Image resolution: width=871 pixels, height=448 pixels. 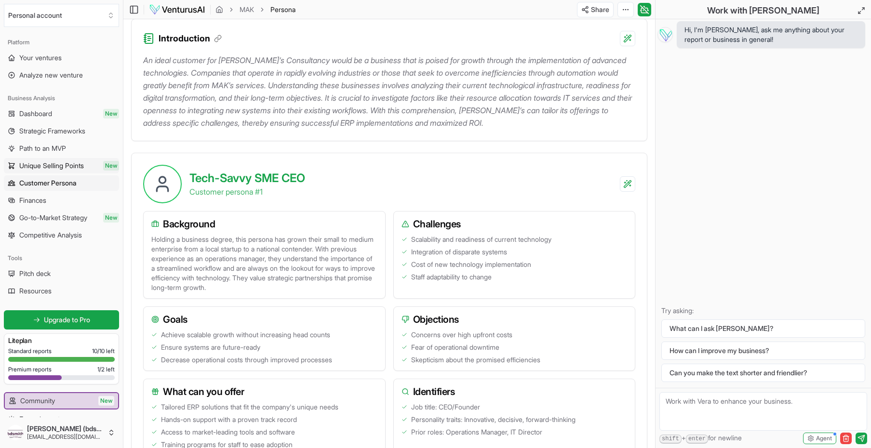 I want to click on span: Access to market-leading tools and software, so click(x=228, y=432).